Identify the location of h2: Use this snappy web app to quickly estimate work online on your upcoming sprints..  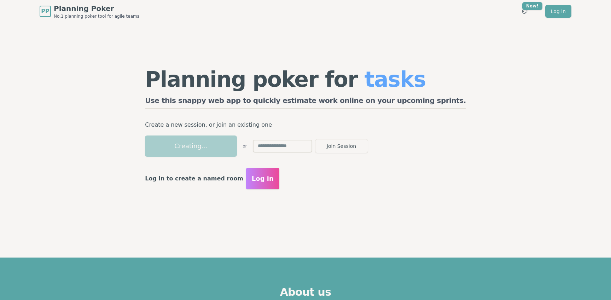
(306, 102).